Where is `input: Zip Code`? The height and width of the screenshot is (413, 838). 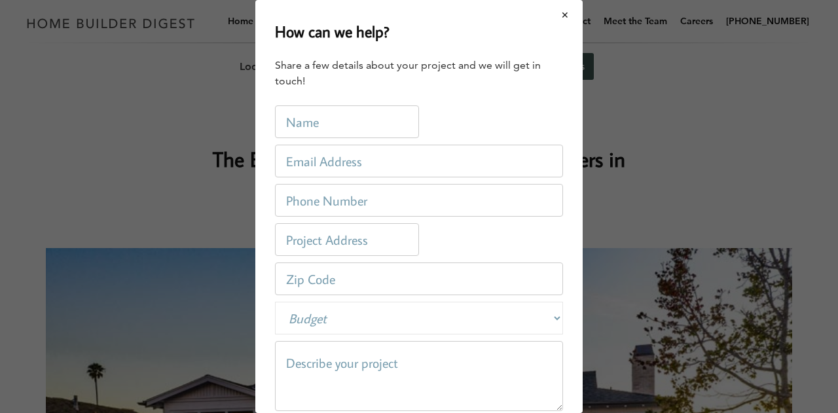 input: Zip Code is located at coordinates (419, 279).